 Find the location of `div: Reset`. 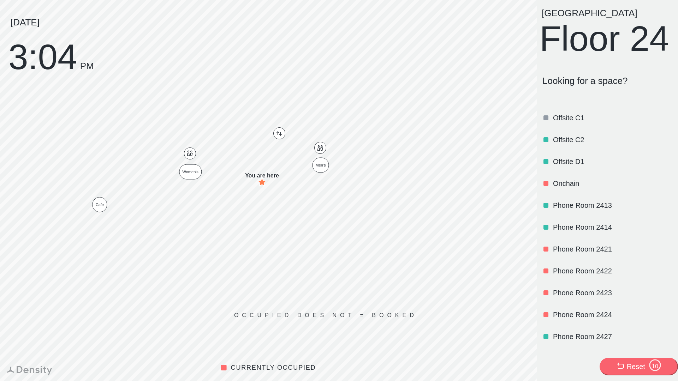

div: Reset is located at coordinates (636, 367).